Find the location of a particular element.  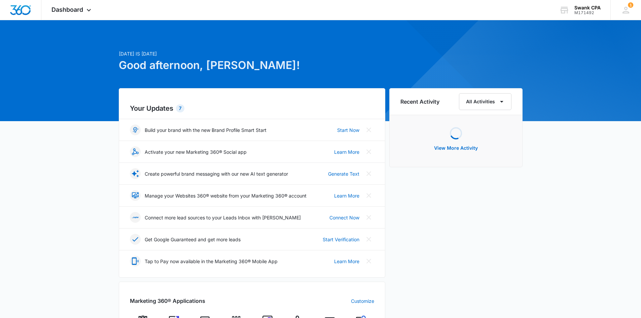

button: All Activities is located at coordinates (485, 102).